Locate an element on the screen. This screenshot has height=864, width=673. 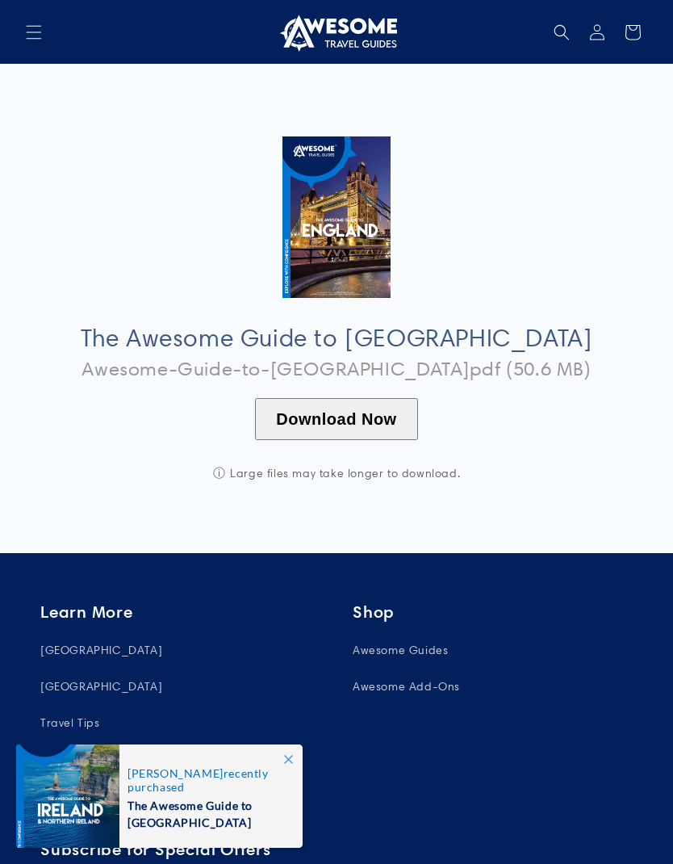
div: Large files may take longer to download. is located at coordinates (337, 473).